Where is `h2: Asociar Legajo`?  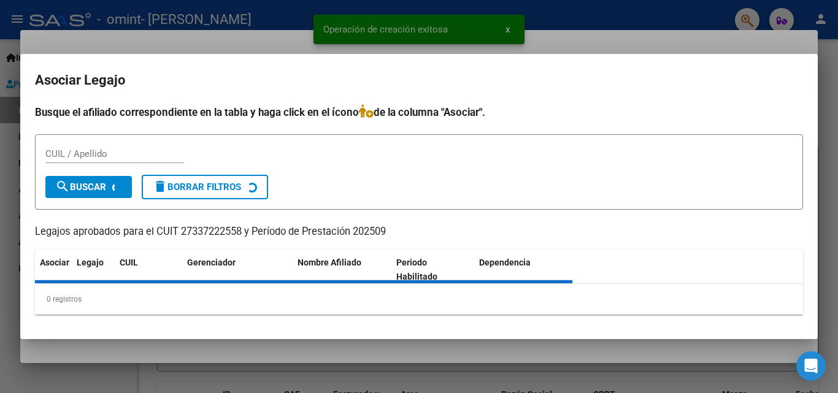 h2: Asociar Legajo is located at coordinates (419, 80).